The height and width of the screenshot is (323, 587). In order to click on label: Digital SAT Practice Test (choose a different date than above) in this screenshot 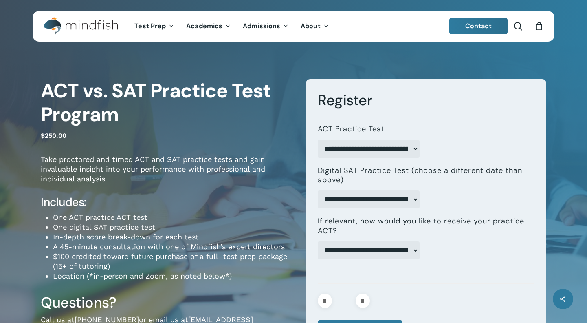, I will do `click(423, 175)`.